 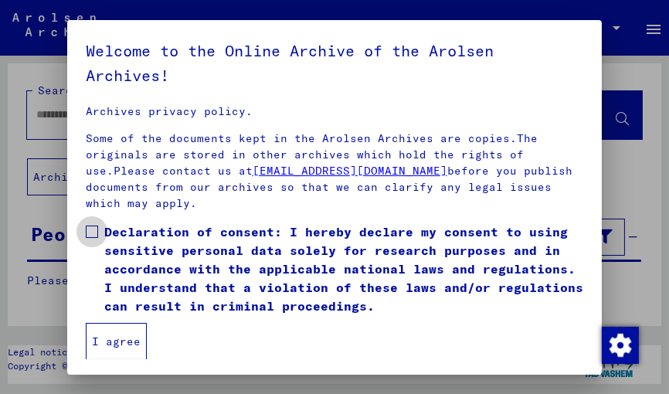 I want to click on span: Declaration of consent: I hereby declare my consent to using sensitive personal data solely for r..., so click(x=344, y=269).